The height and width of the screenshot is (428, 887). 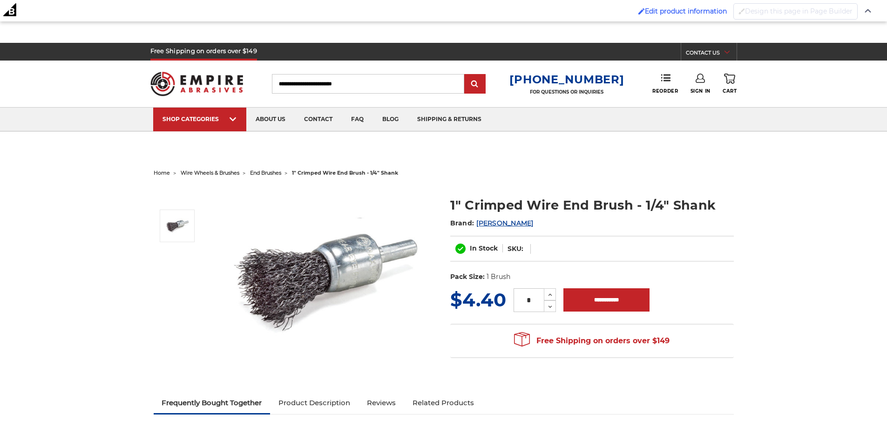 I want to click on div: SHOP CATEGORIES, so click(x=200, y=119).